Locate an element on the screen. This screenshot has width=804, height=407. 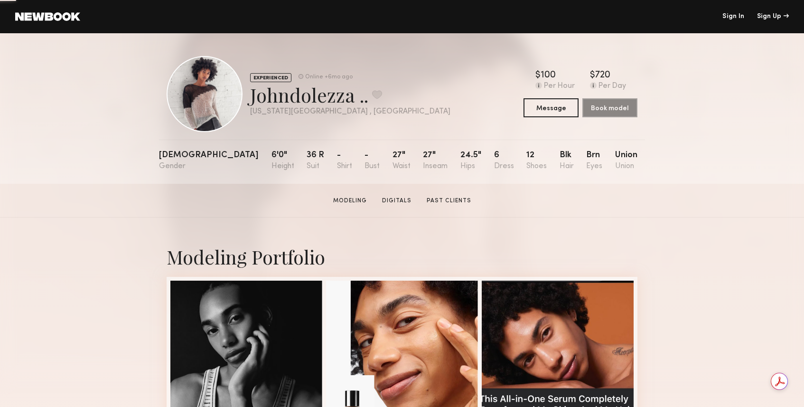
div: 24.5" is located at coordinates (471, 160).